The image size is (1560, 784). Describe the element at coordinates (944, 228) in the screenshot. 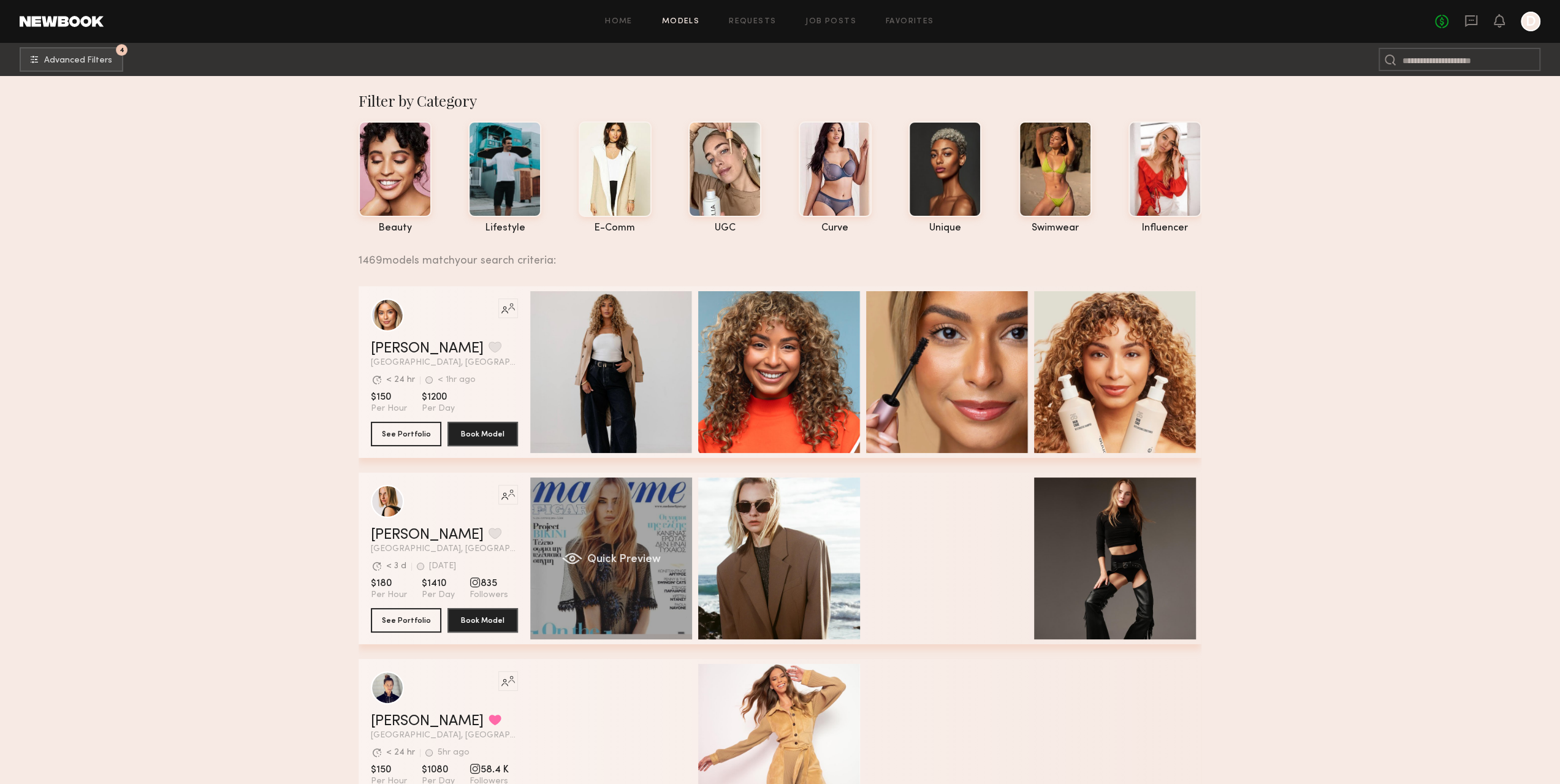

I see `div: unique` at that location.